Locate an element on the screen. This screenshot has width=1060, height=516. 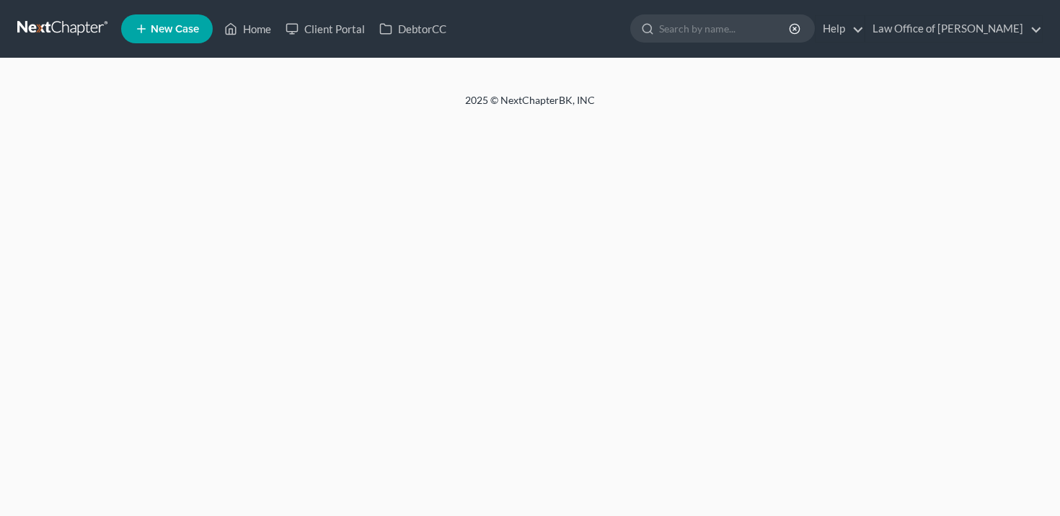
a: Home is located at coordinates (247, 29).